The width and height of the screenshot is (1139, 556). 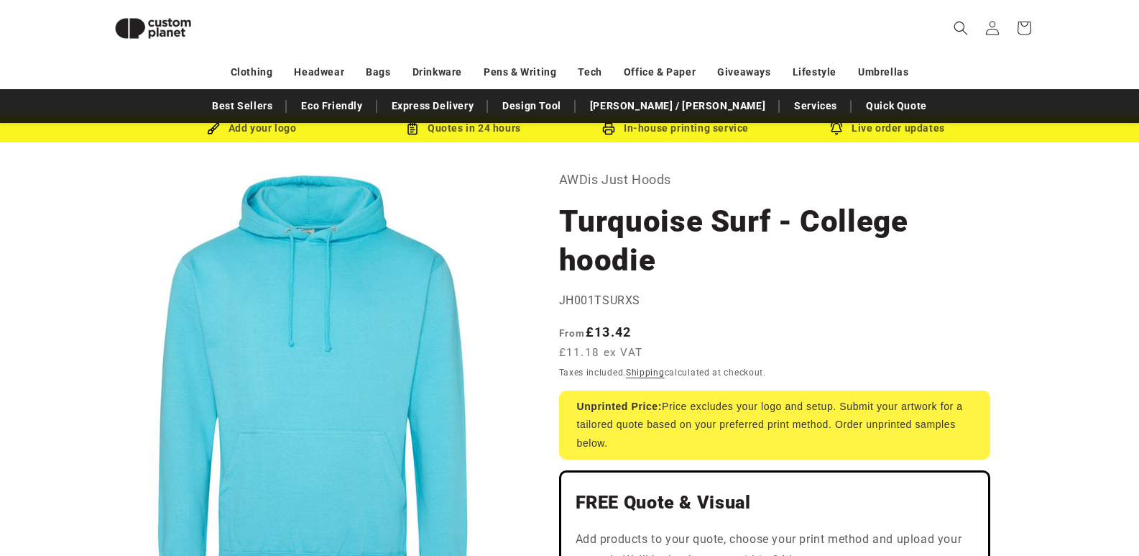 I want to click on a: Lifestyle, so click(x=815, y=72).